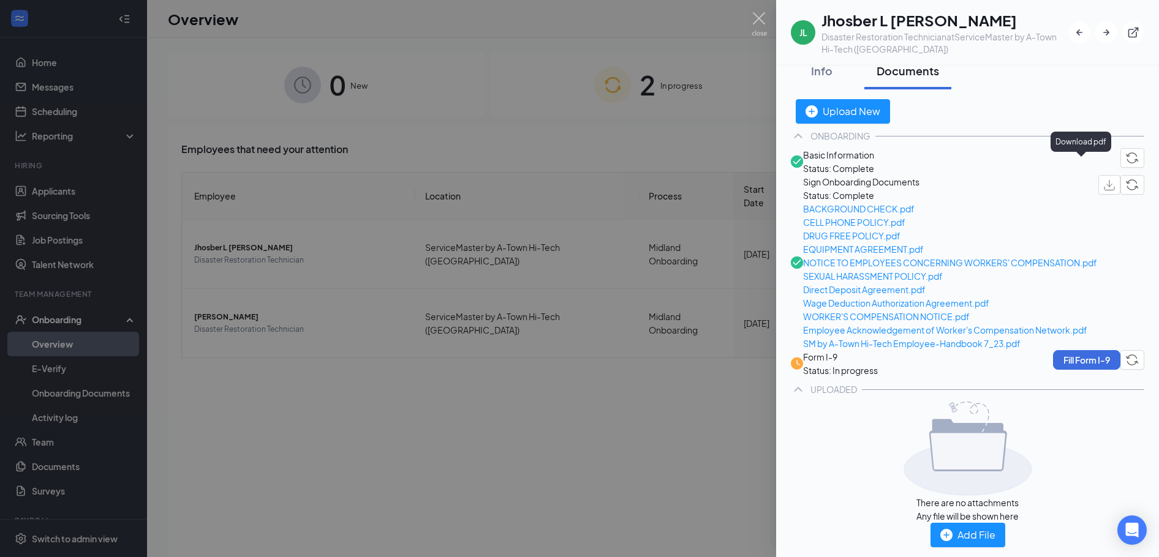  What do you see at coordinates (950, 276) in the screenshot?
I see `span: SEXUAL HARASSMENT POLICY.pdf` at bounding box center [950, 276].